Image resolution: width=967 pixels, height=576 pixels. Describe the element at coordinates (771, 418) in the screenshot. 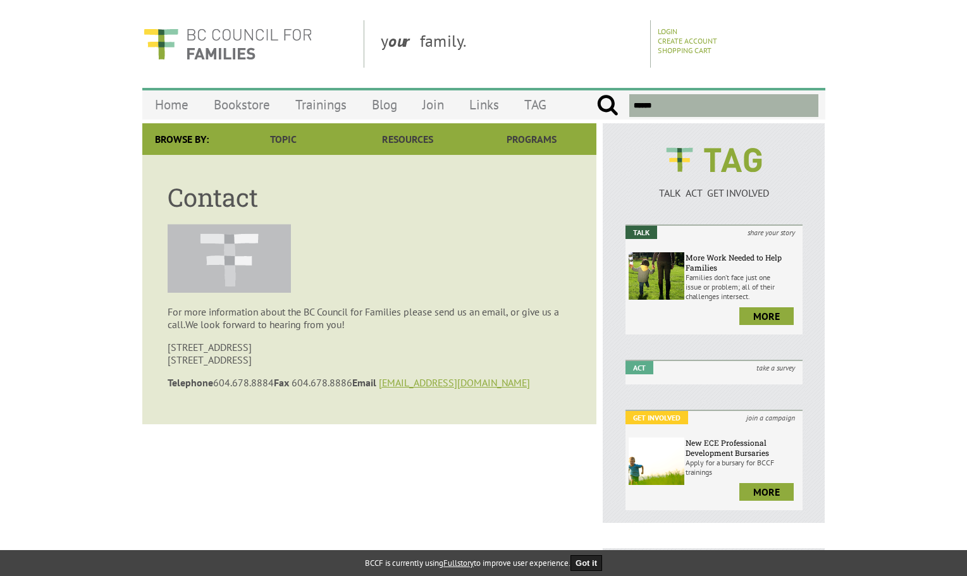

I see `i: join a campaign` at that location.